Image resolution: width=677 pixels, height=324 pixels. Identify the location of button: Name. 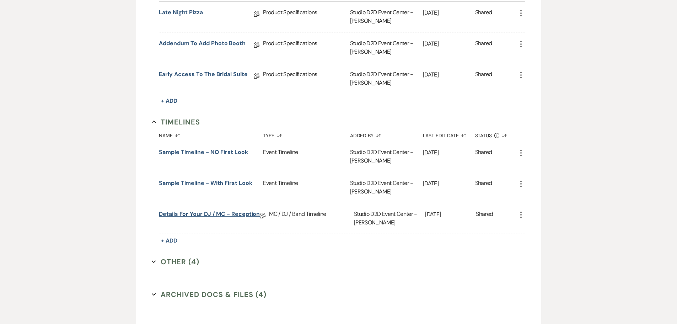
(211, 134).